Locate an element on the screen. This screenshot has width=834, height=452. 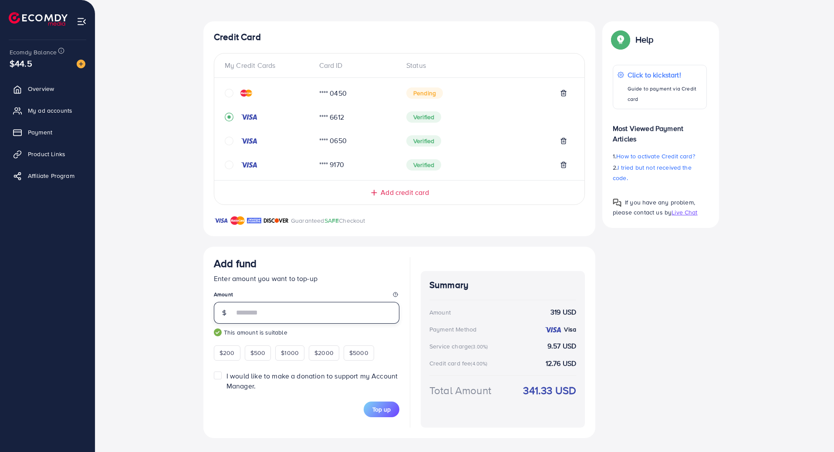
p: 2. is located at coordinates (660, 173).